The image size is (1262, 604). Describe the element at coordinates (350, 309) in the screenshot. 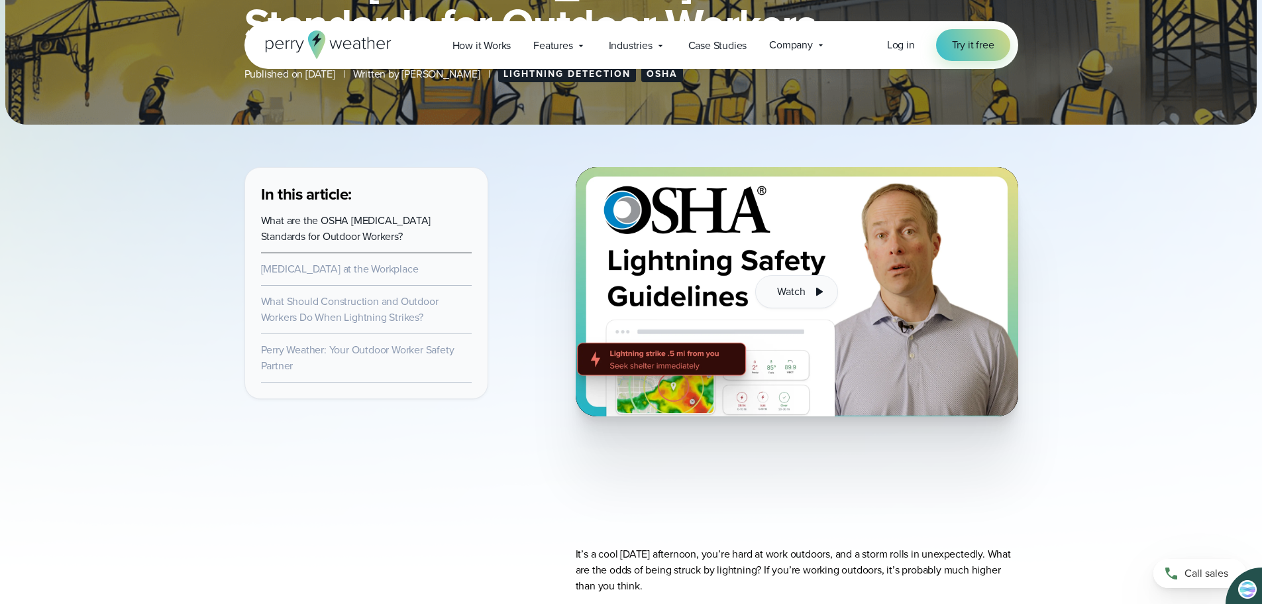

I see `a: What Should Construction and Outdoor Workers Do When Lightning Strikes?` at that location.